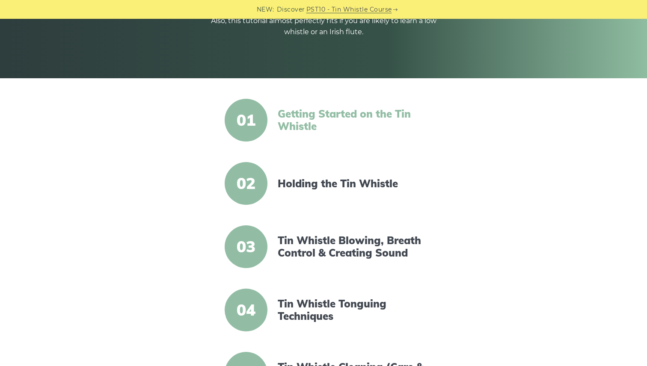 This screenshot has width=647, height=366. I want to click on a: Getting Started on the Tin Whistle, so click(351, 120).